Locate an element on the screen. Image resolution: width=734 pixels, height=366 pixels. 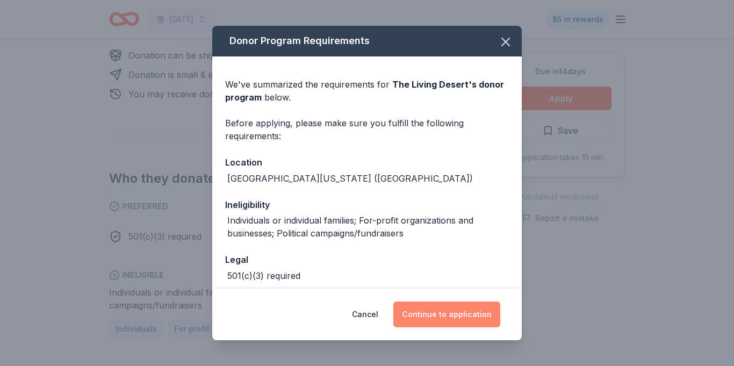
div: Before applying, please make sure you fulfill the following requirements: is located at coordinates (367, 129).